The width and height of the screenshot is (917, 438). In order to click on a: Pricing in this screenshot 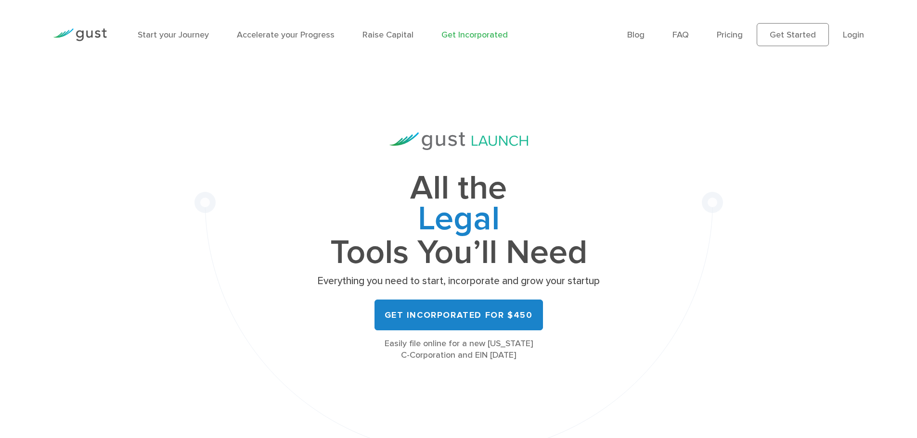, I will do `click(729, 35)`.